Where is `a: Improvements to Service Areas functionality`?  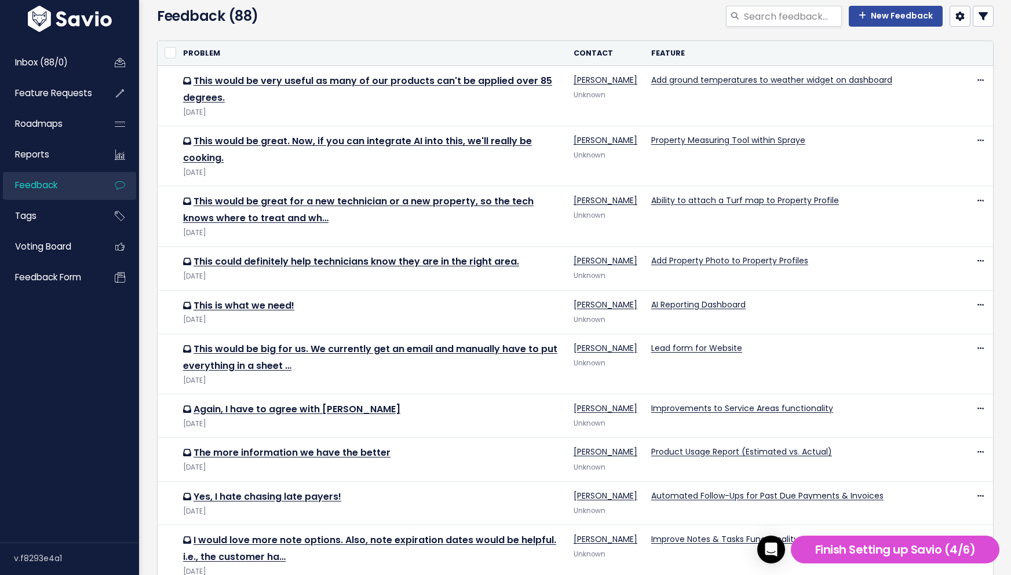 a: Improvements to Service Areas functionality is located at coordinates (742, 409).